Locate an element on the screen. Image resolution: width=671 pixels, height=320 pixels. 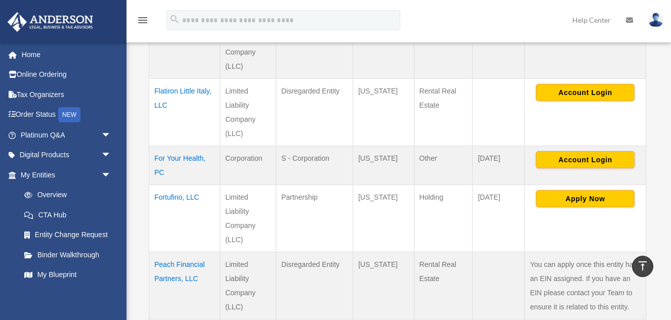
i: menu is located at coordinates (143, 20).